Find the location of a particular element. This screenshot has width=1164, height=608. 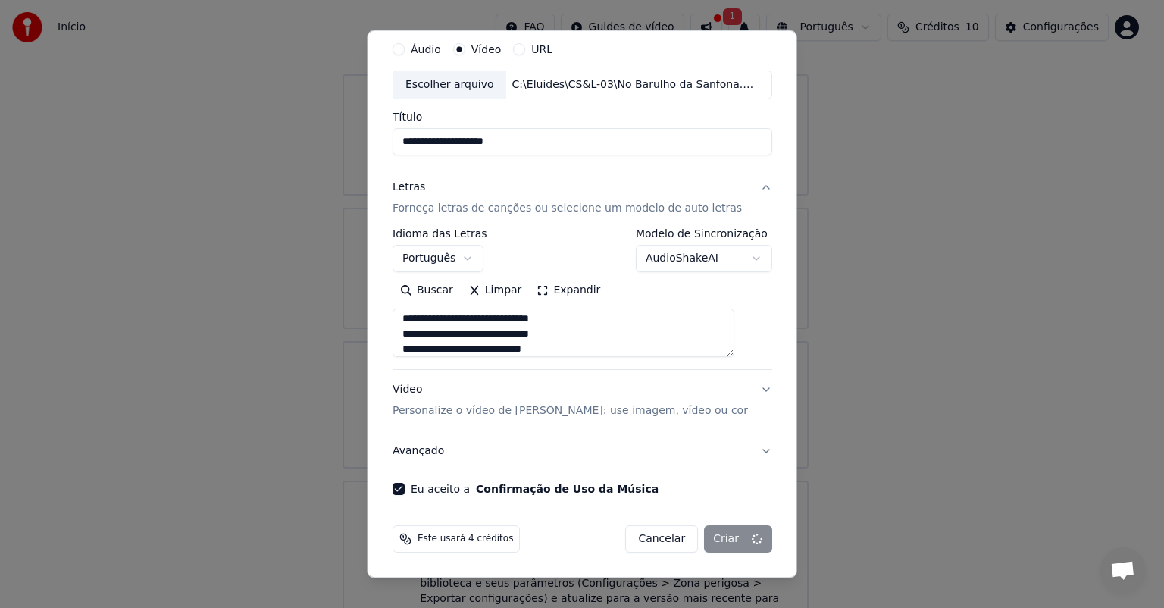

div: Vídeo is located at coordinates (570, 400).